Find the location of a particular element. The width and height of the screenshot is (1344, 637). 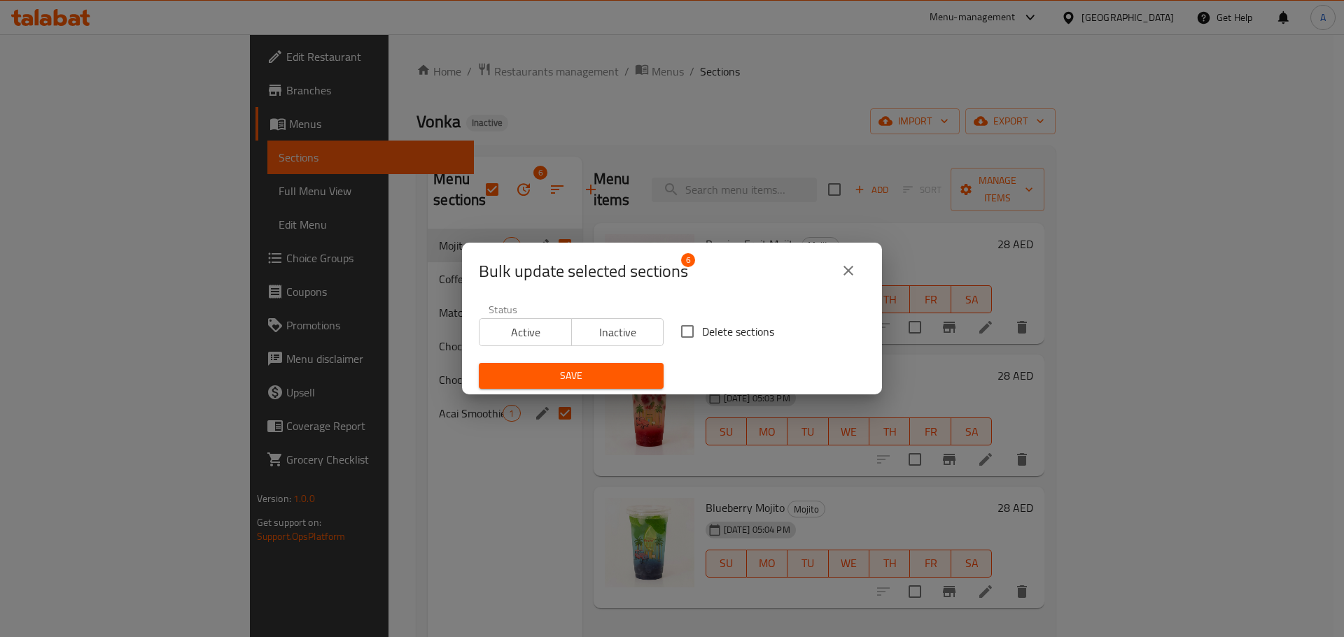

span: 6 is located at coordinates (688, 260).